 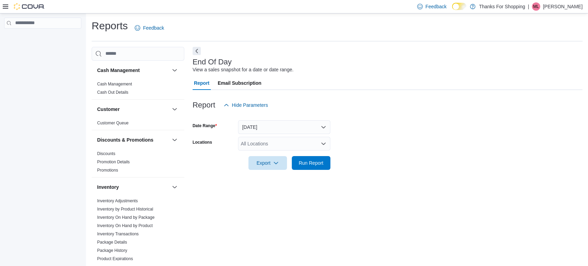 I want to click on div: View a sales snapshot for a date or date range., so click(x=243, y=70).